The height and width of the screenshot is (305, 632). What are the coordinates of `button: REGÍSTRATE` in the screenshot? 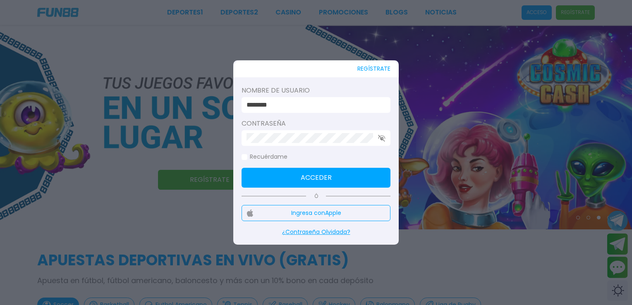 It's located at (374, 69).